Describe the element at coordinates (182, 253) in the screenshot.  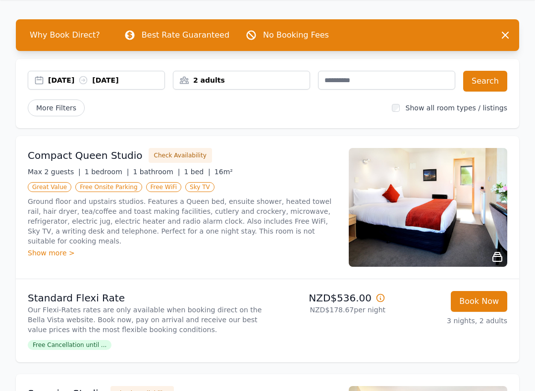
I see `div: Show more >` at that location.